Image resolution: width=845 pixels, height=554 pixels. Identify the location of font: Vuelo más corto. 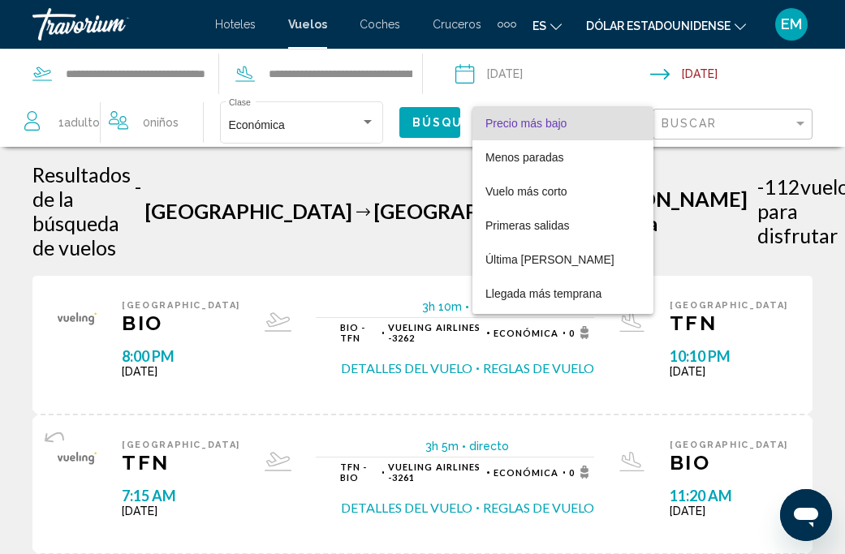
(526, 191).